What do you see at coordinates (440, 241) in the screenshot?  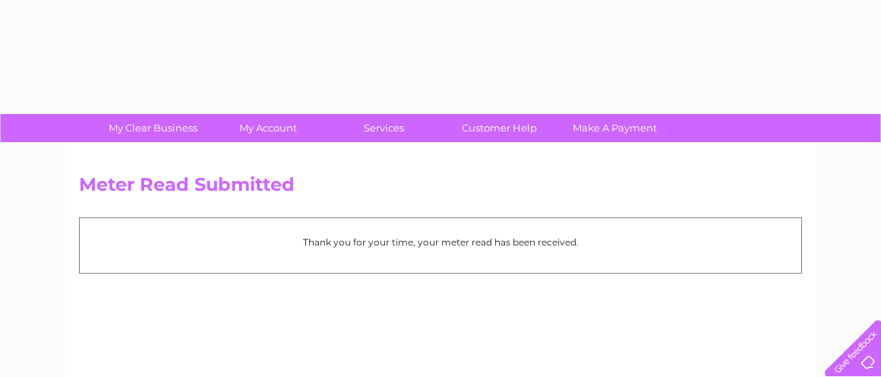 I see `p: Thank you for your time, your meter read has been received.` at bounding box center [440, 241].